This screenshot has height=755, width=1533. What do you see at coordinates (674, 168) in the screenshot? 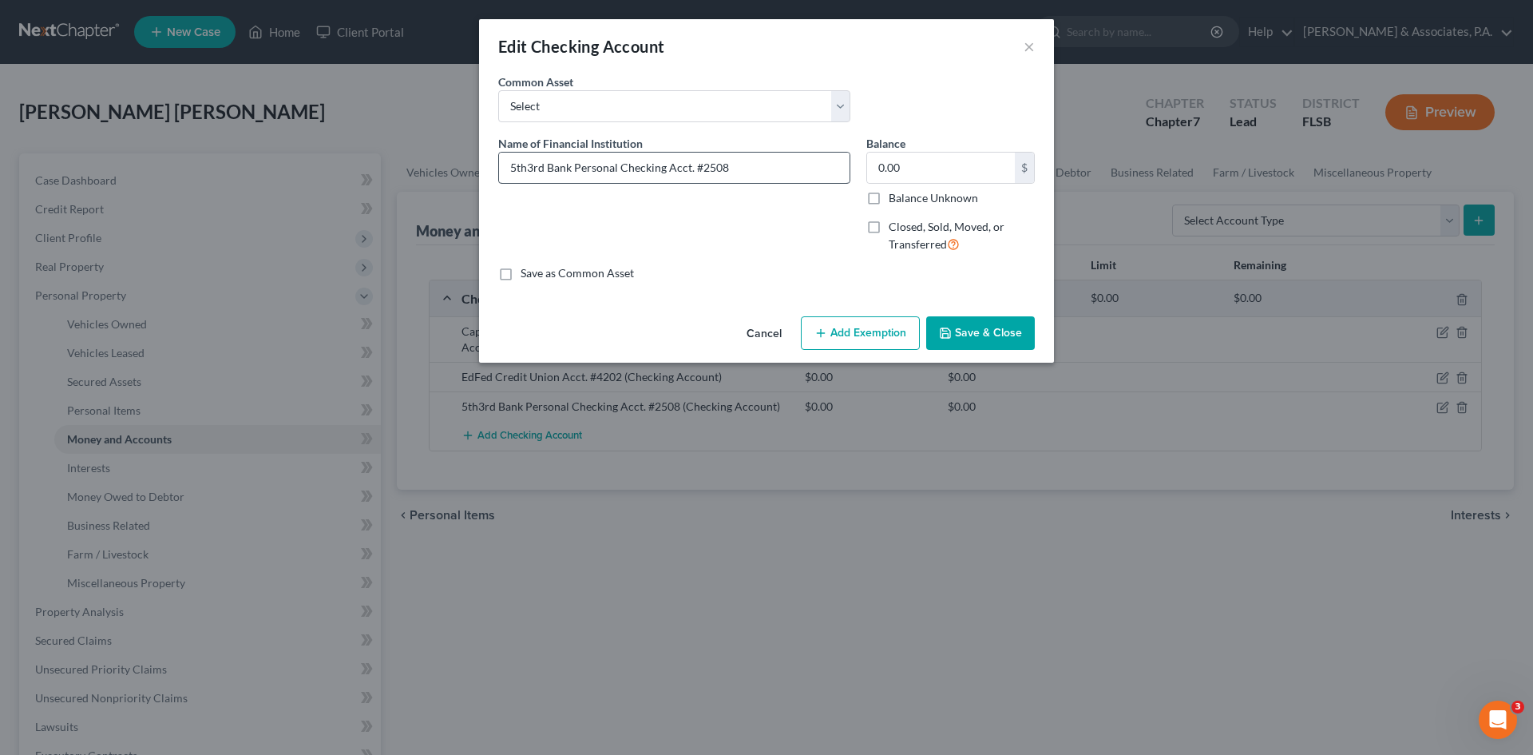
I see `input: Enter name...` at bounding box center [674, 168].